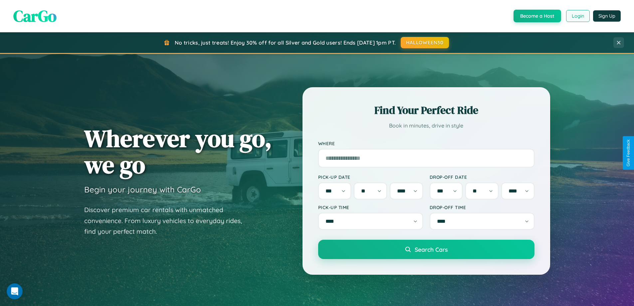 This screenshot has height=306, width=634. What do you see at coordinates (628, 153) in the screenshot?
I see `div: Give Feedback` at bounding box center [628, 153].